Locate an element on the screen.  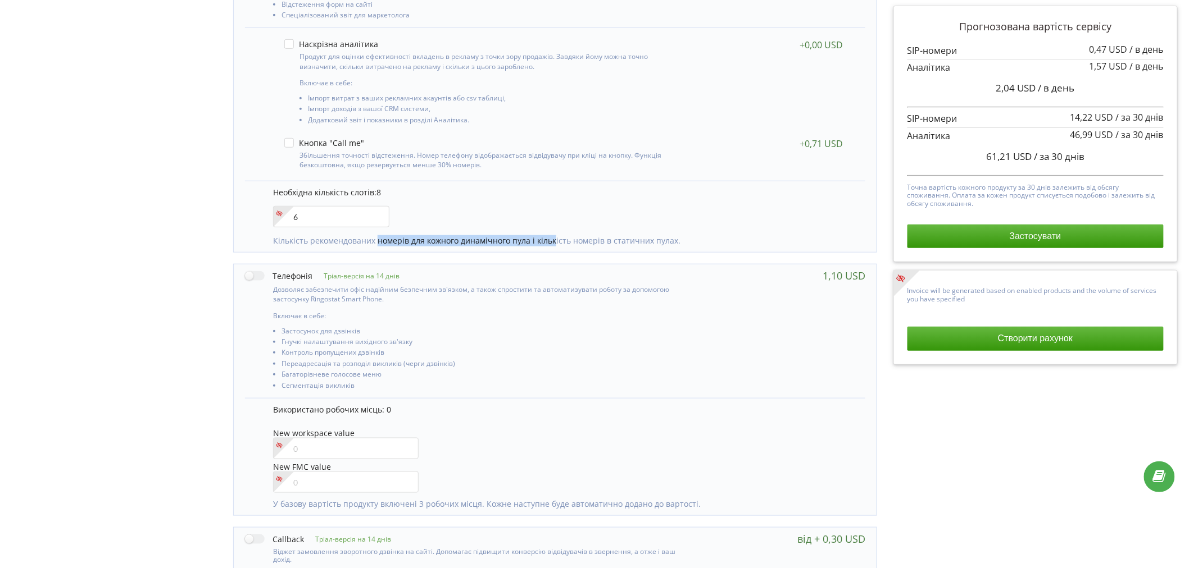
span: 0,47 USD is located at coordinates (1108, 49).